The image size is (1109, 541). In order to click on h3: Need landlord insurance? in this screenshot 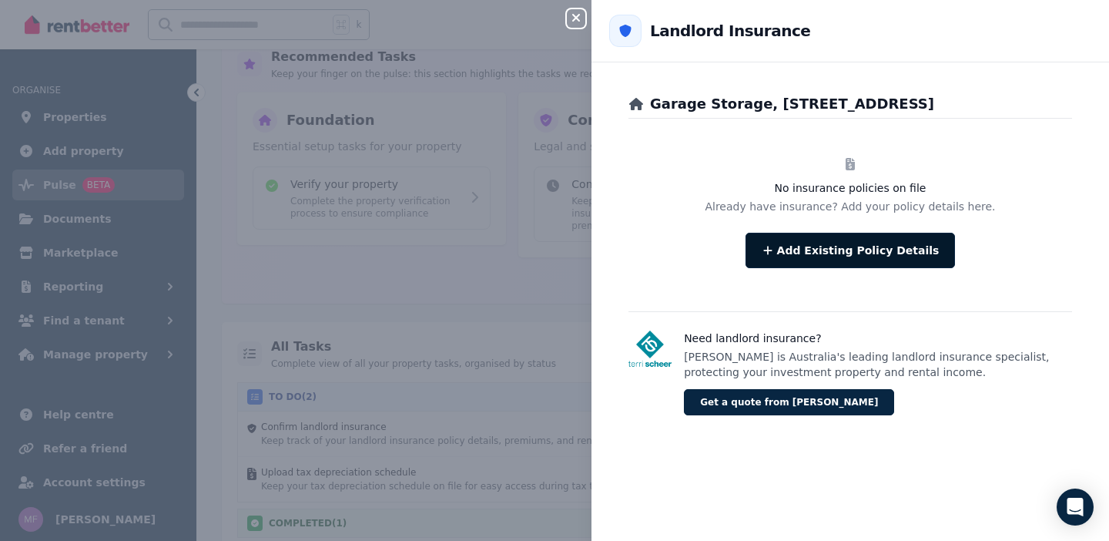, I will do `click(878, 338)`.